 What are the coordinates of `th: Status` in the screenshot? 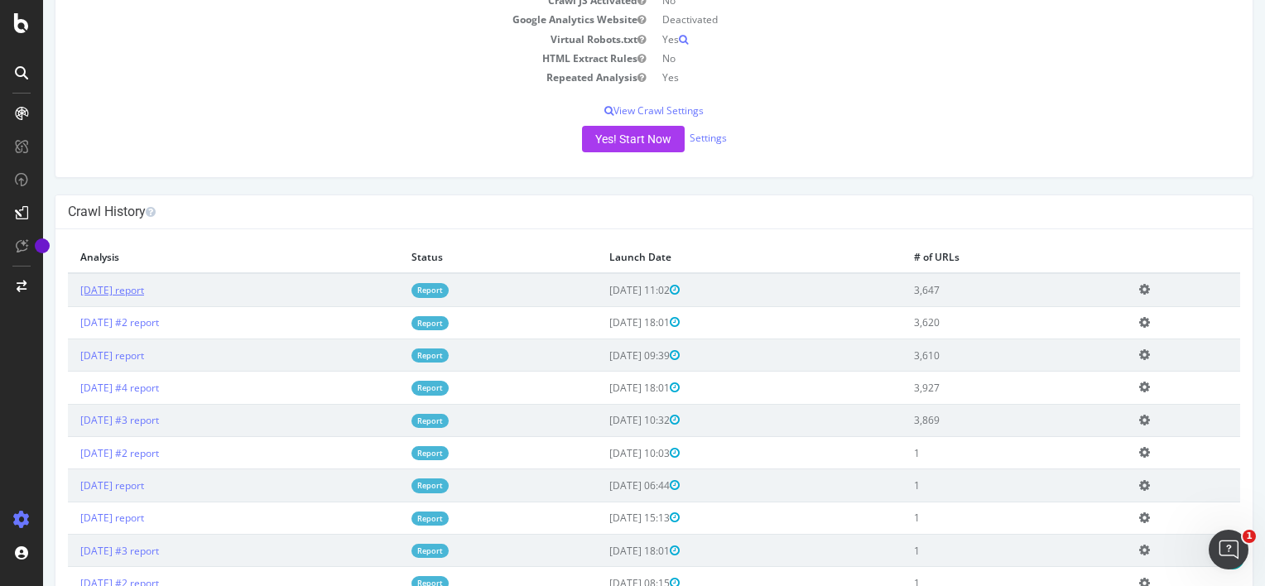 It's located at (455, 257).